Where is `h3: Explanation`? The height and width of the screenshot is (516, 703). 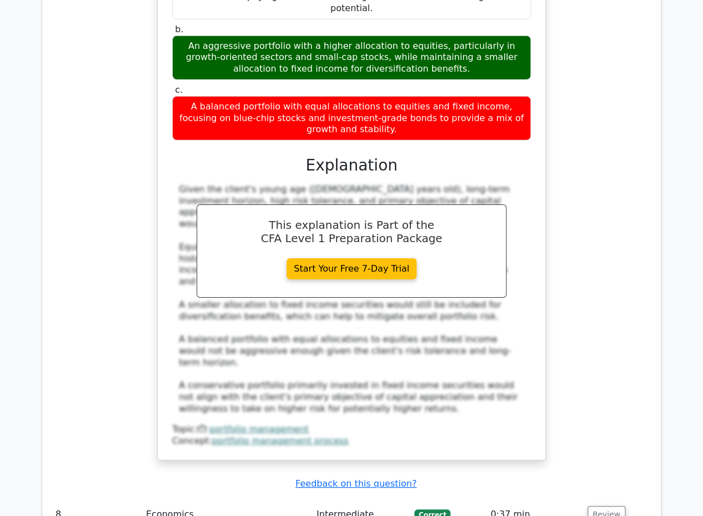
h3: Explanation is located at coordinates (352, 166).